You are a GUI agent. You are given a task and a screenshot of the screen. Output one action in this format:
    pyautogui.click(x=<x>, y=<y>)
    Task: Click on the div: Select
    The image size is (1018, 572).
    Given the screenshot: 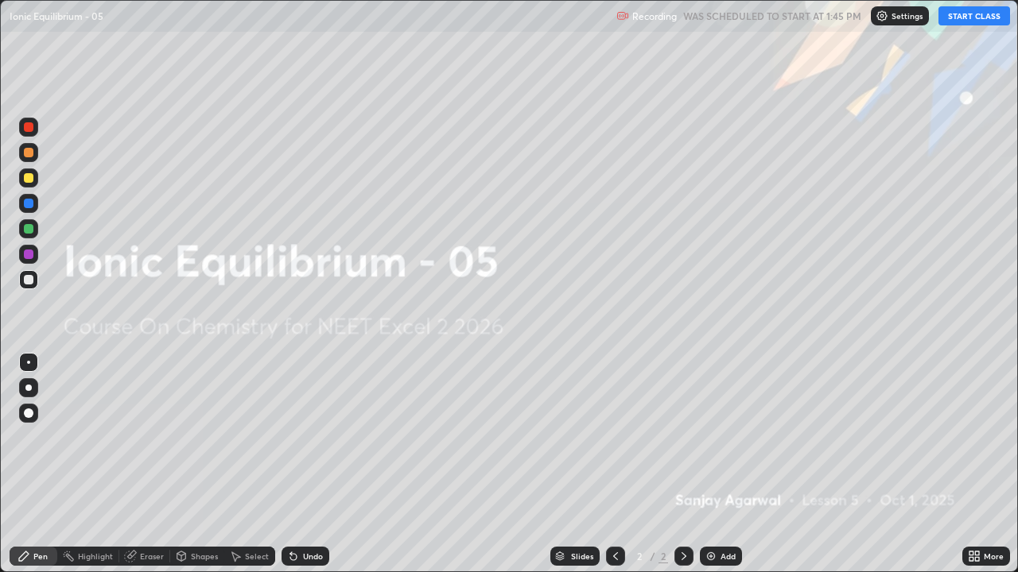 What is the action you would take?
    pyautogui.click(x=257, y=556)
    